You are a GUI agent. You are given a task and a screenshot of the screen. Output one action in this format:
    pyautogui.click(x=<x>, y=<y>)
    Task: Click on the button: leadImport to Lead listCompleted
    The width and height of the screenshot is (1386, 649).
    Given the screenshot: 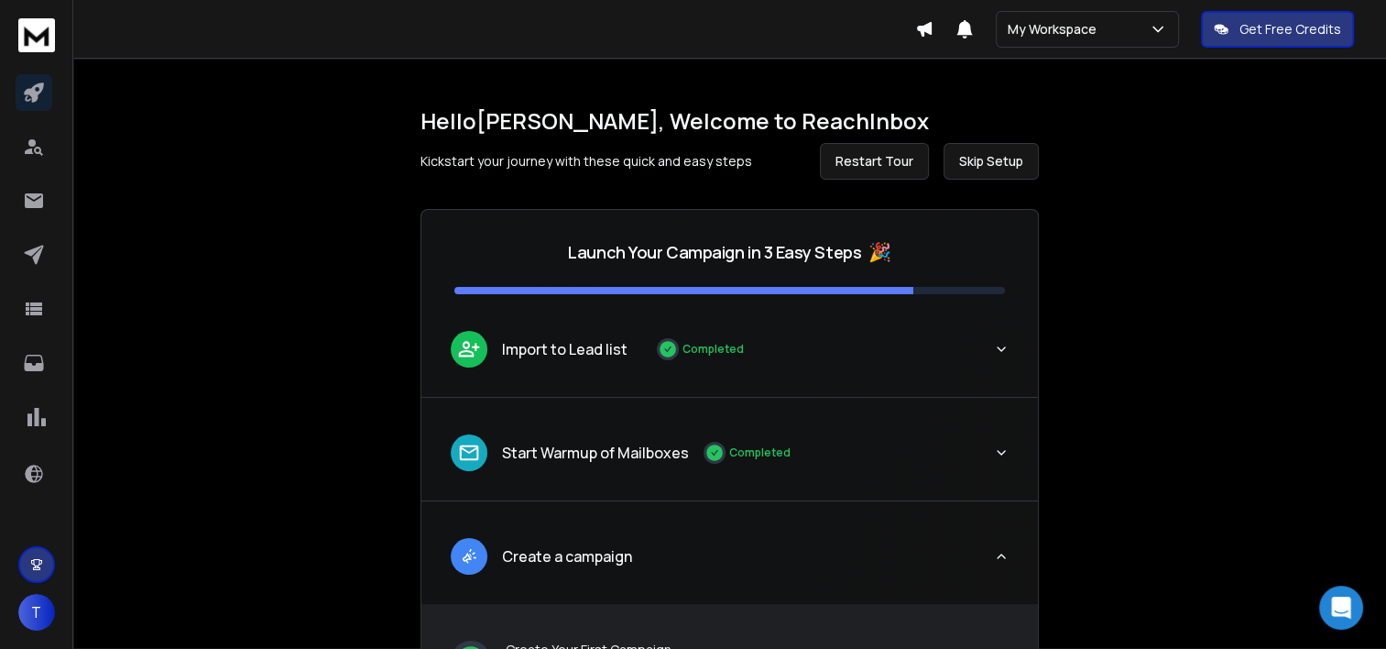 What is the action you would take?
    pyautogui.click(x=729, y=356)
    